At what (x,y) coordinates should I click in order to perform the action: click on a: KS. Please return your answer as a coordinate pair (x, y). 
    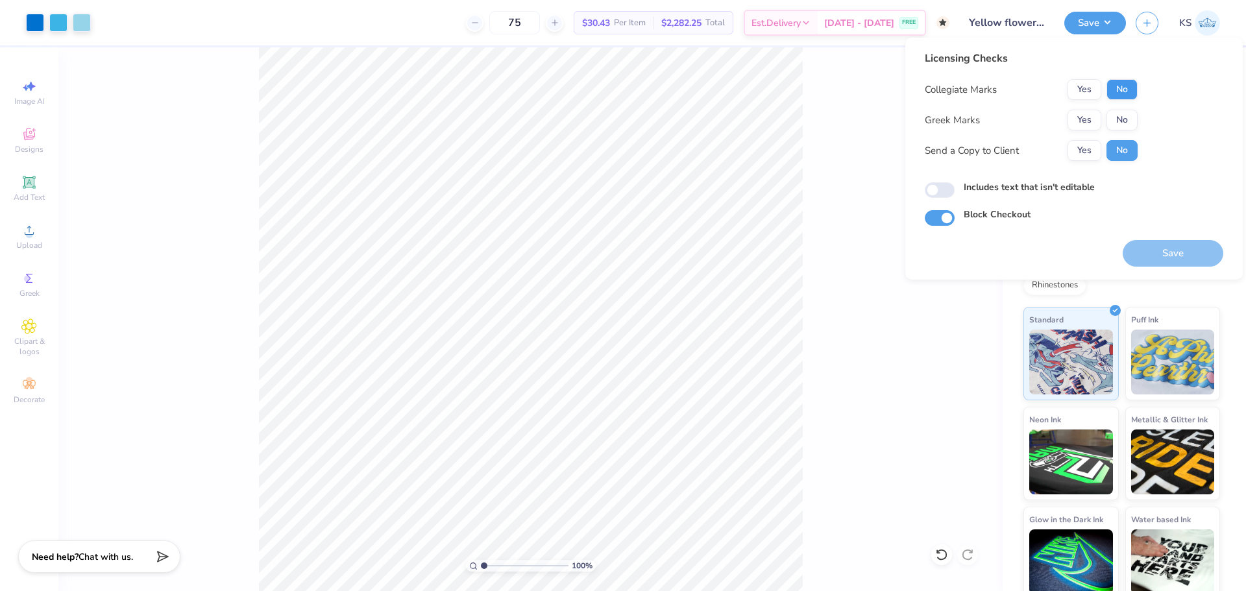
    Looking at the image, I should click on (1199, 23).